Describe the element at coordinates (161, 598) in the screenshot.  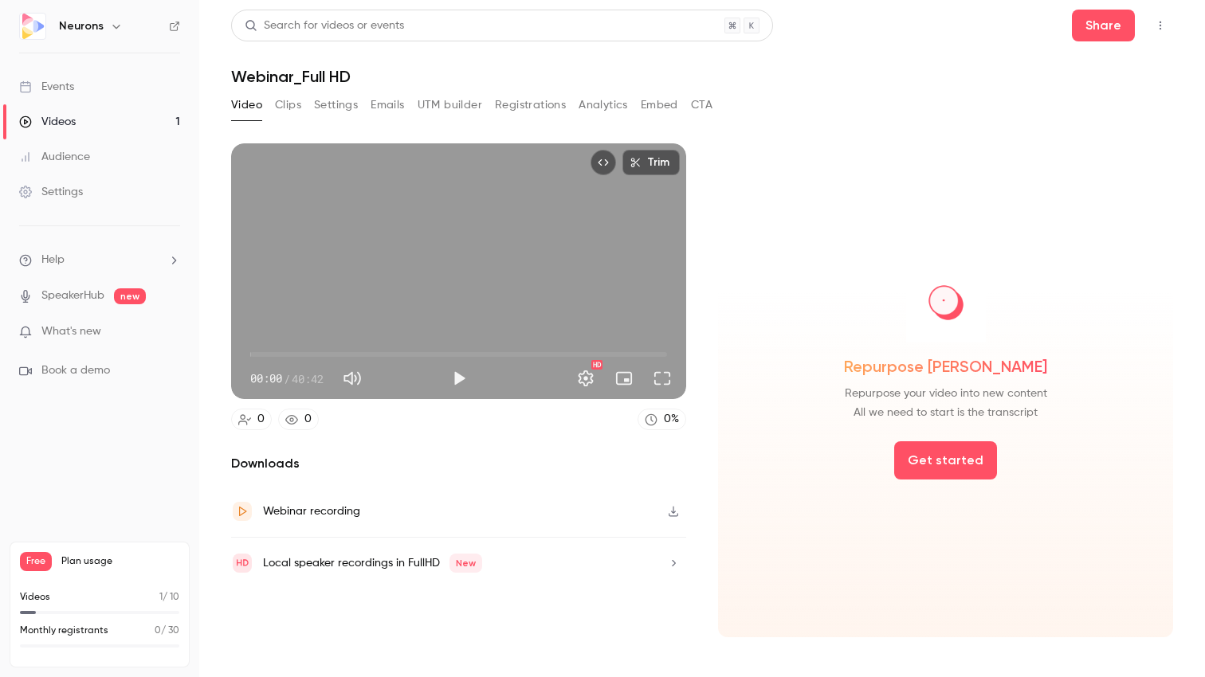
I see `span: 1` at that location.